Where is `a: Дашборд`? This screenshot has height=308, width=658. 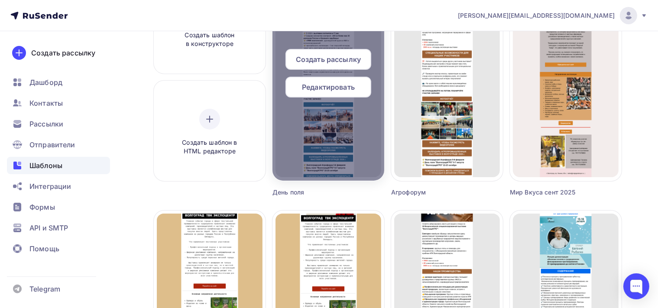 a: Дашборд is located at coordinates (59, 82).